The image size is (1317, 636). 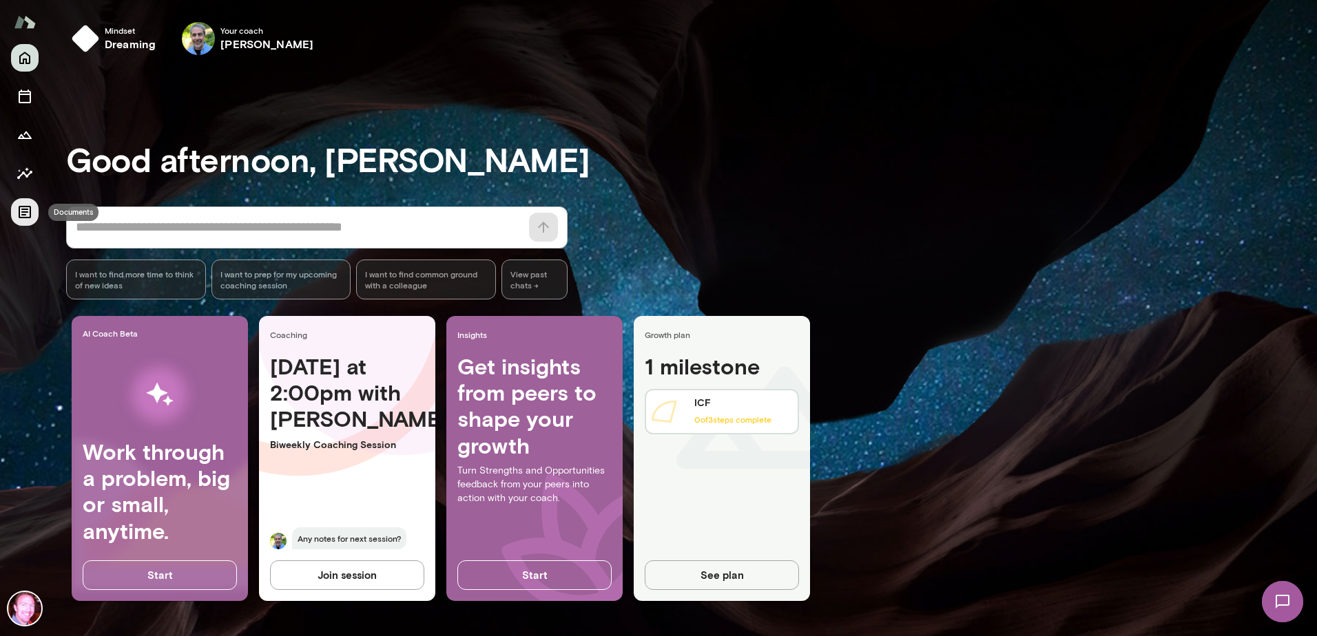 What do you see at coordinates (85, 39) in the screenshot?
I see `img: mindset` at bounding box center [85, 39].